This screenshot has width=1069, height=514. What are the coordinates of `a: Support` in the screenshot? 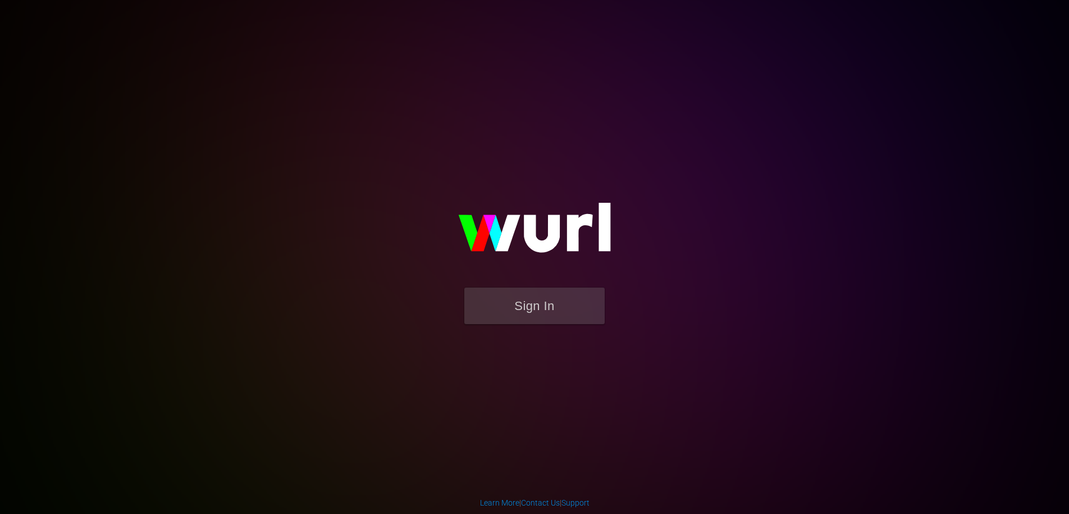 It's located at (575, 502).